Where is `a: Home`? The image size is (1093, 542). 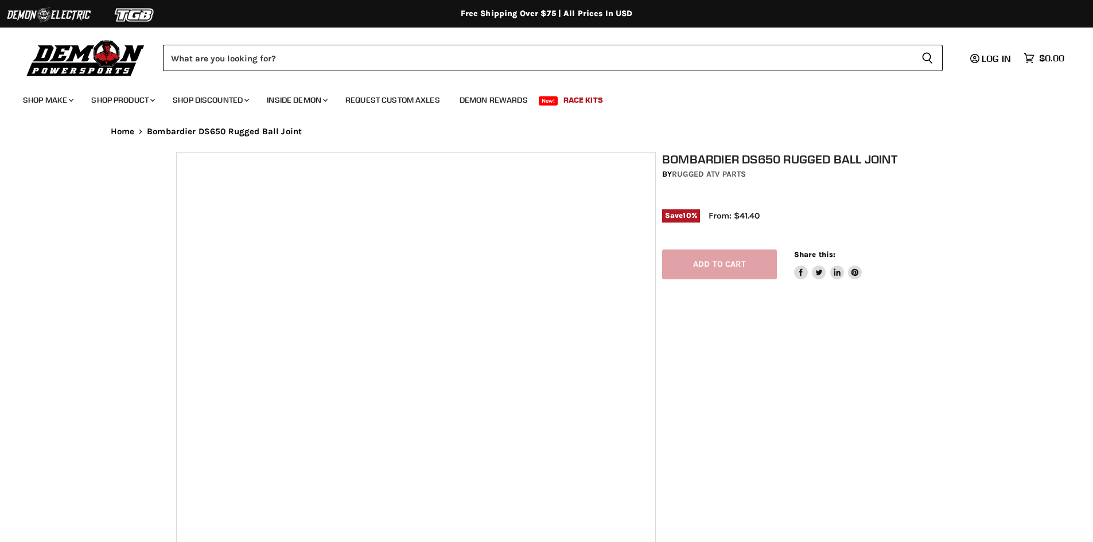
a: Home is located at coordinates (123, 131).